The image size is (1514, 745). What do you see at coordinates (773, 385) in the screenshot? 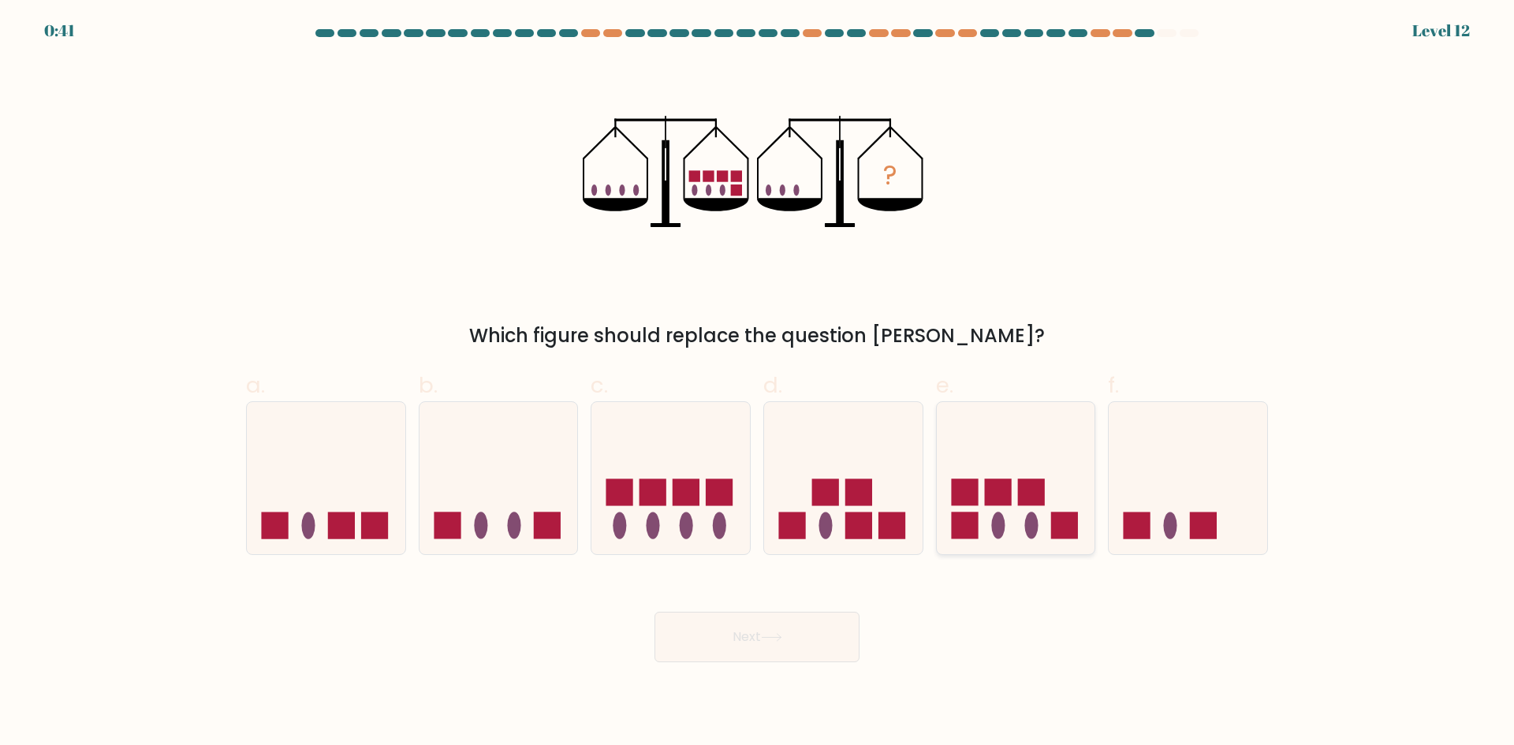
I see `span: d.` at bounding box center [773, 385].